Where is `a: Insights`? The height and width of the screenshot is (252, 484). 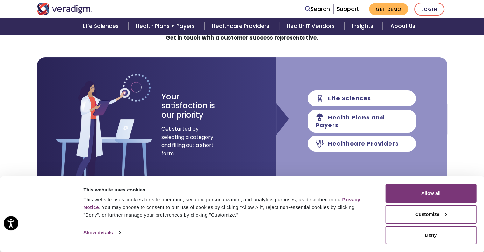
a: Insights is located at coordinates (363, 26).